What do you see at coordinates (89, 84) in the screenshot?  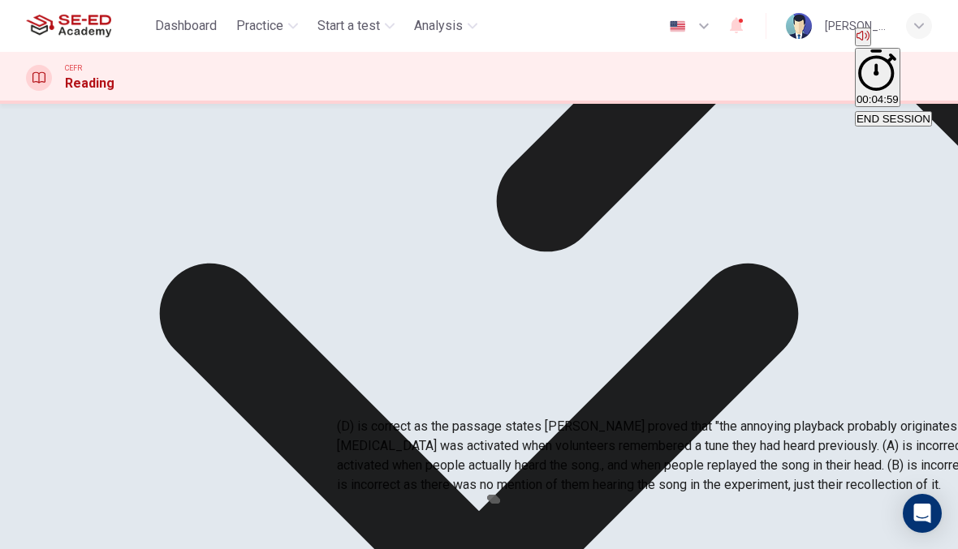 I see `h1: Reading` at bounding box center [89, 84].